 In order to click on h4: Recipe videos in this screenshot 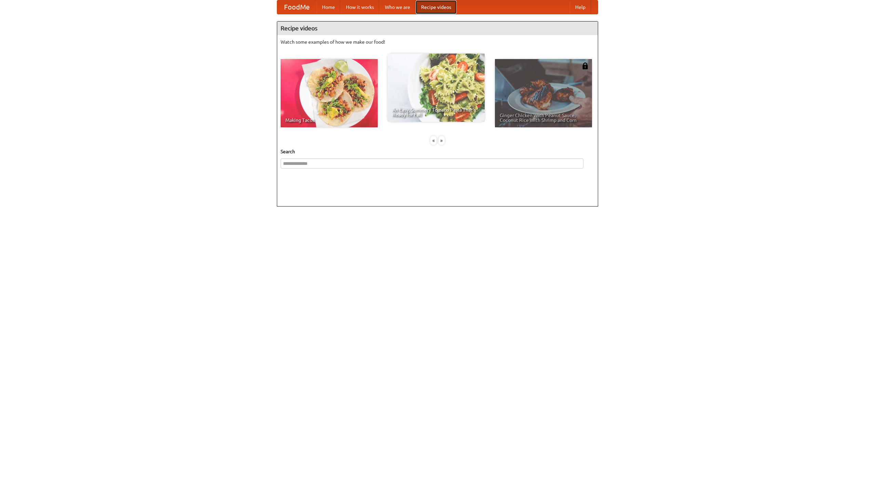, I will do `click(437, 28)`.